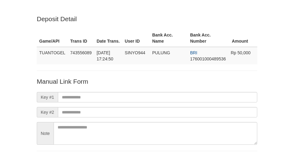 The height and width of the screenshot is (157, 294). Describe the element at coordinates (169, 38) in the screenshot. I see `th: Bank Acc. Name` at that location.